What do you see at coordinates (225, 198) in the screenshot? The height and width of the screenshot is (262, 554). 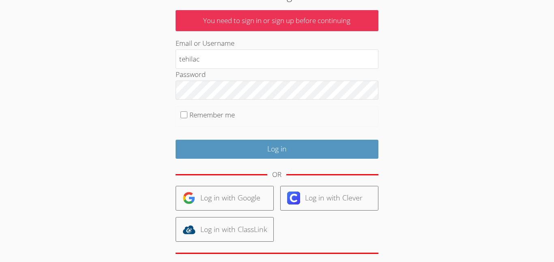 I see `a: Log in with Google` at bounding box center [225, 198].